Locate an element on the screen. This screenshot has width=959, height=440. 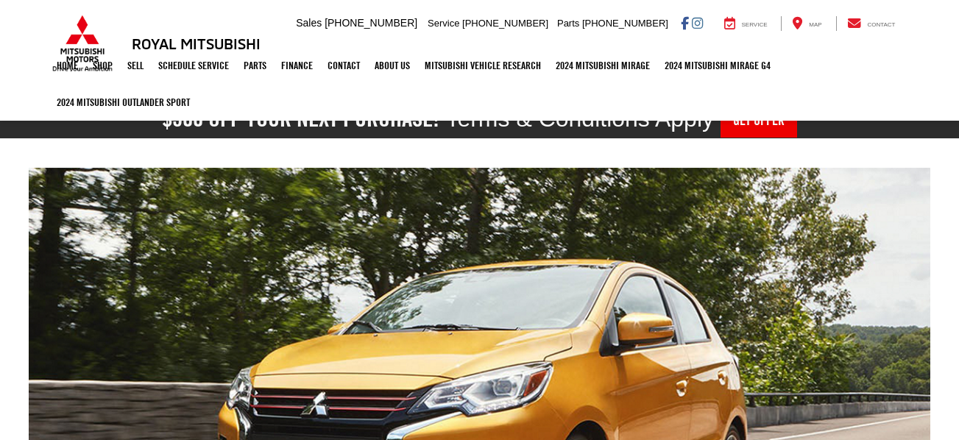
span: Map is located at coordinates (815, 24).